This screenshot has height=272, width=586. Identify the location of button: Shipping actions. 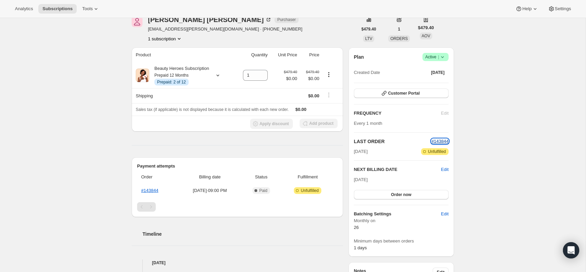
(329, 95).